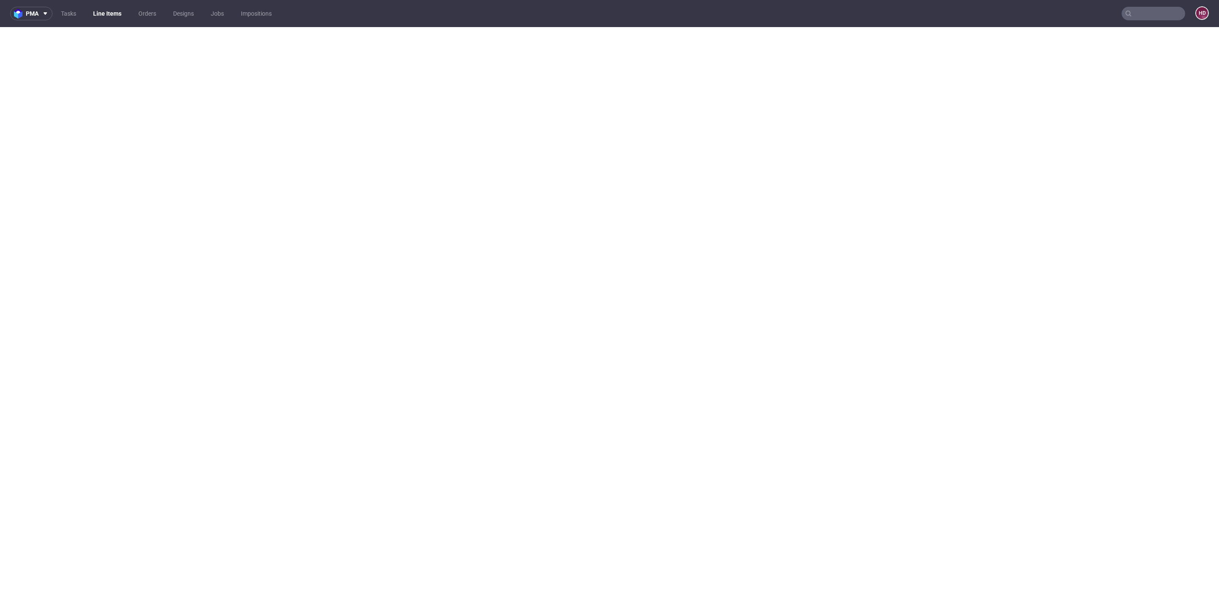 The width and height of the screenshot is (1219, 608). Describe the element at coordinates (107, 14) in the screenshot. I see `a: Line Items` at that location.